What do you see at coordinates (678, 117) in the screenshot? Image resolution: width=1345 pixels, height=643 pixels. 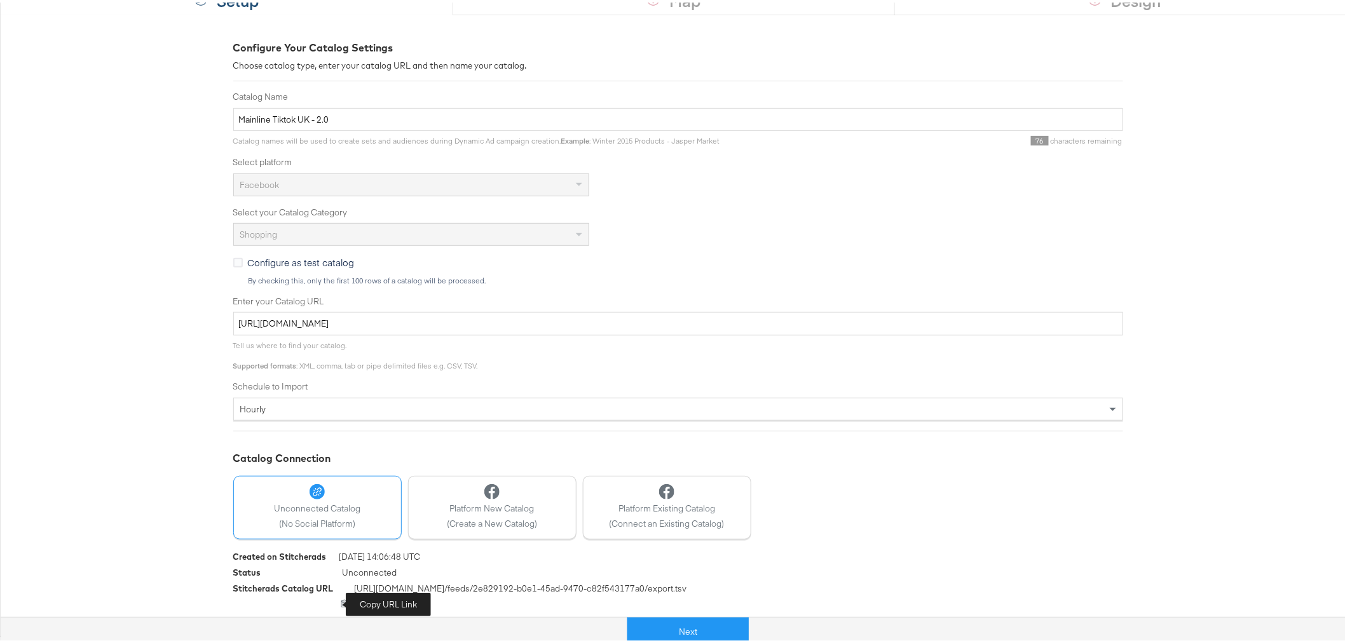 I see `input: Name your catalog e.g. My Dynamic Product Catalog` at bounding box center [678, 117].